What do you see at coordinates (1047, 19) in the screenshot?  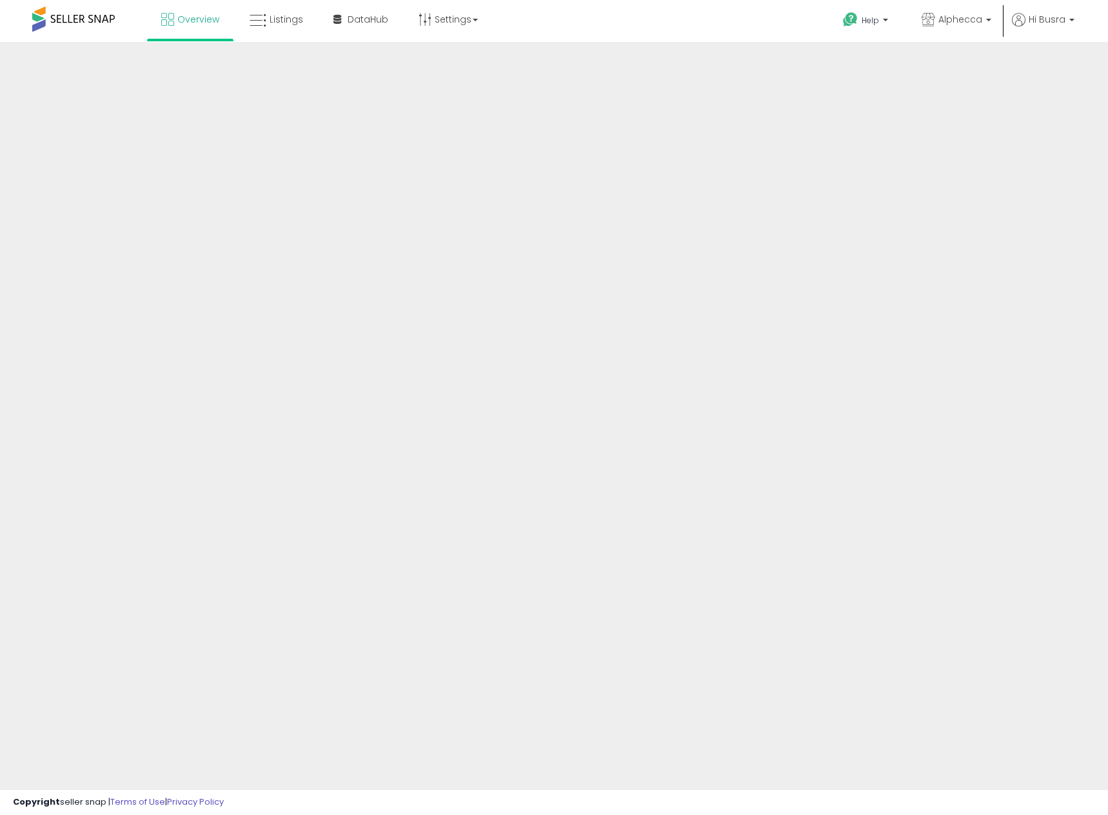 I see `span: Hi Busra` at bounding box center [1047, 19].